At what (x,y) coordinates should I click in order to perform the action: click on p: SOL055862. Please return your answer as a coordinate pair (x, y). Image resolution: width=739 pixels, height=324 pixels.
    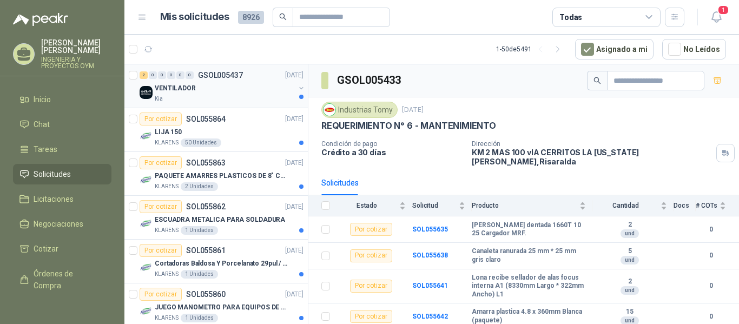
    Looking at the image, I should click on (206, 207).